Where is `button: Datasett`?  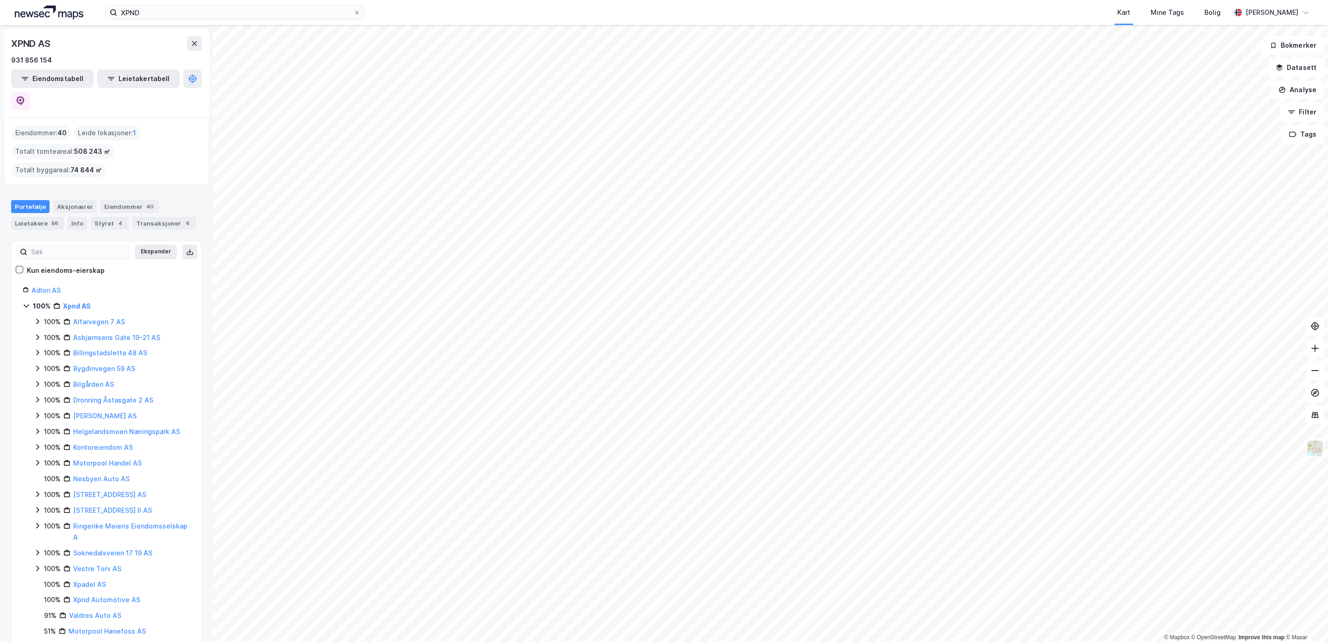
button: Datasett is located at coordinates (1296, 68).